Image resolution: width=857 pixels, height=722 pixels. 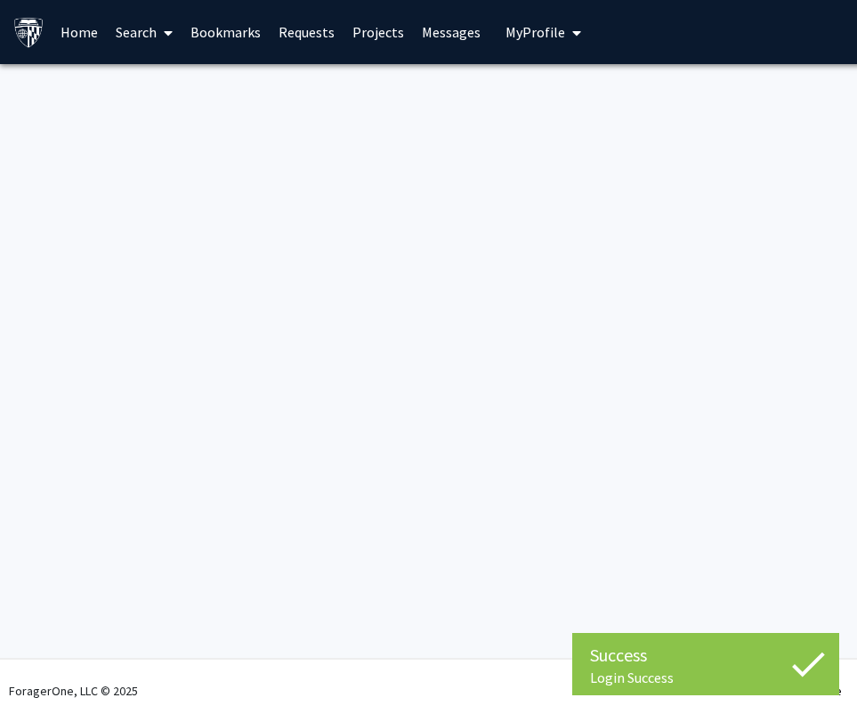 I want to click on a: Requests, so click(x=306, y=32).